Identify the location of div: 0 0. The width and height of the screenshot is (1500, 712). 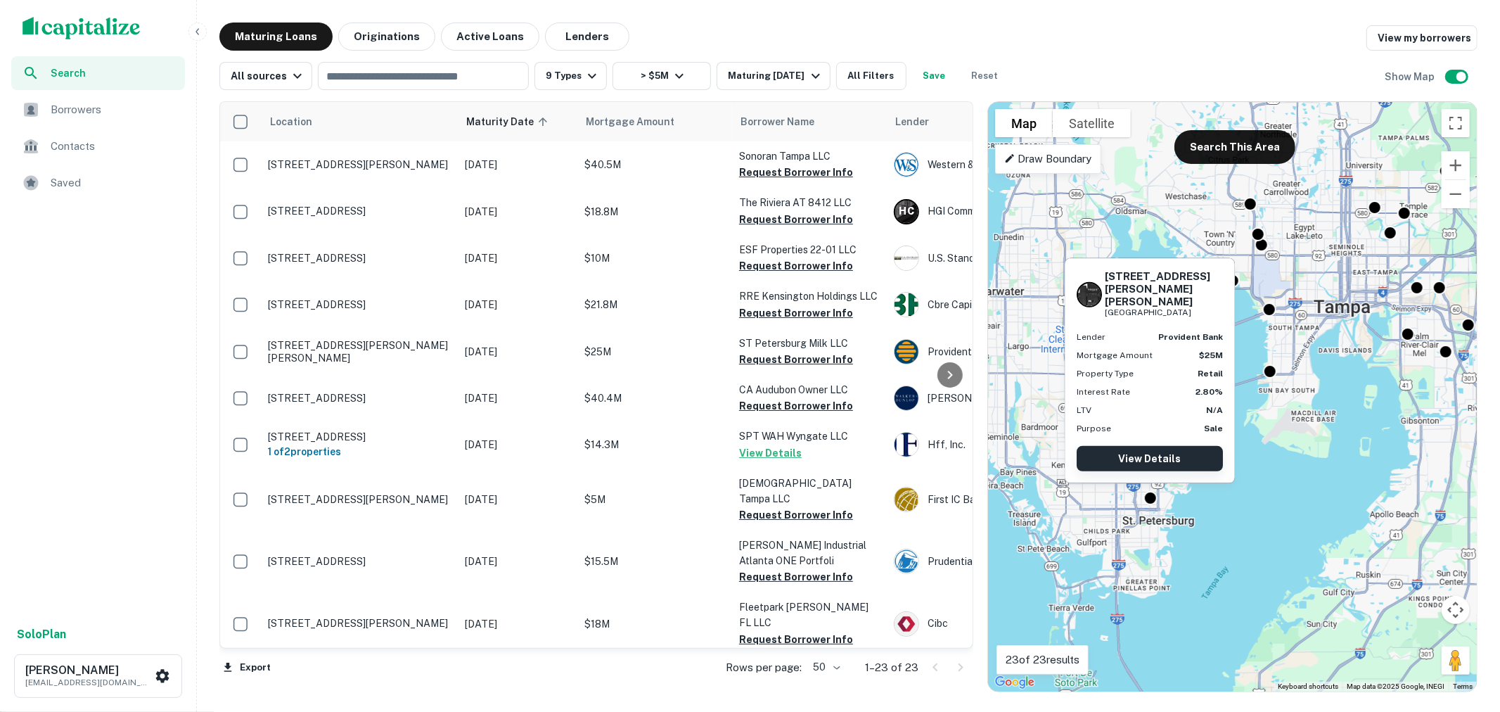
(1232, 397).